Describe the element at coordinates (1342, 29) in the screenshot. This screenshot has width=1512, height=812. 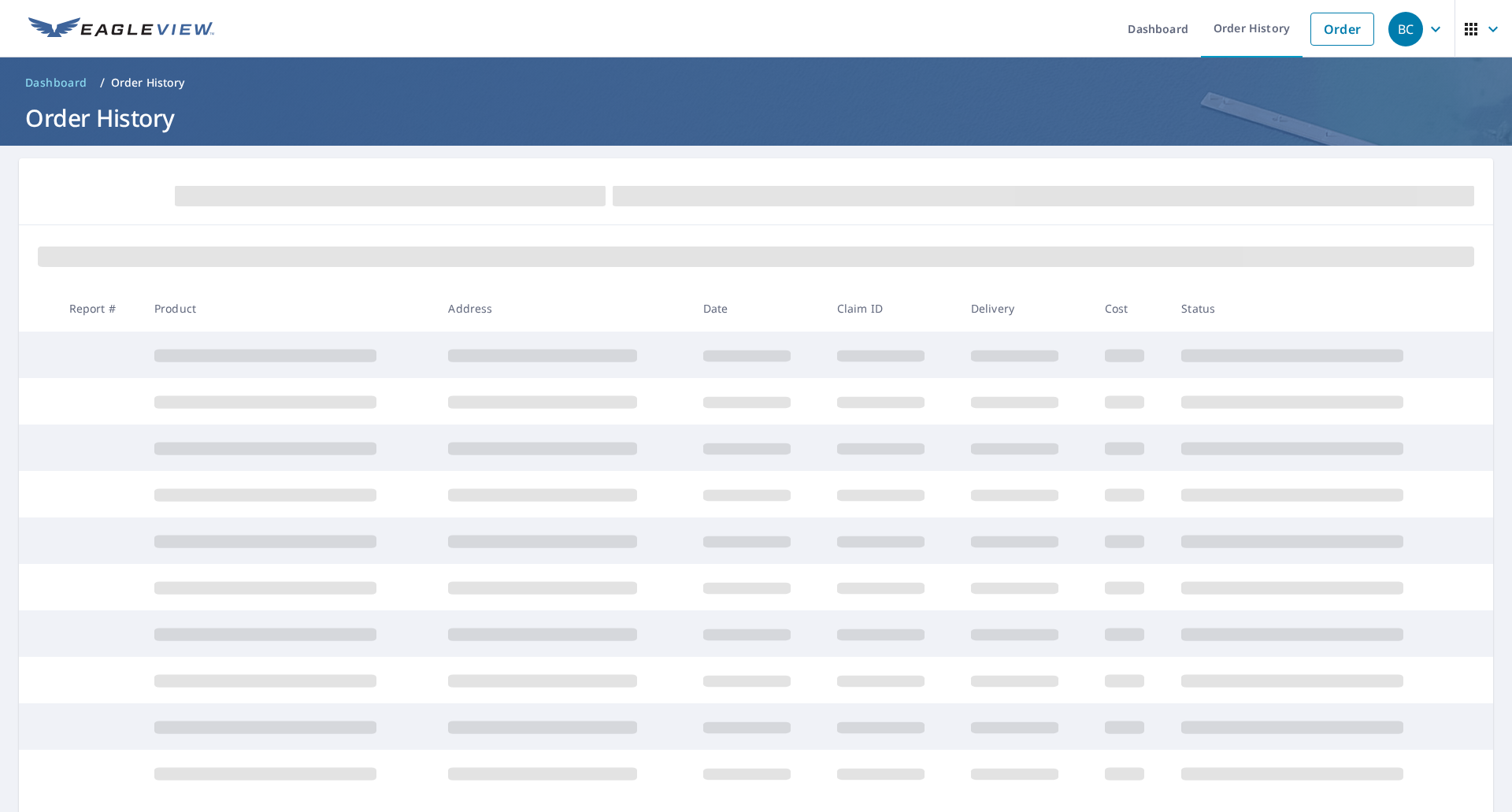
I see `a: Order` at that location.